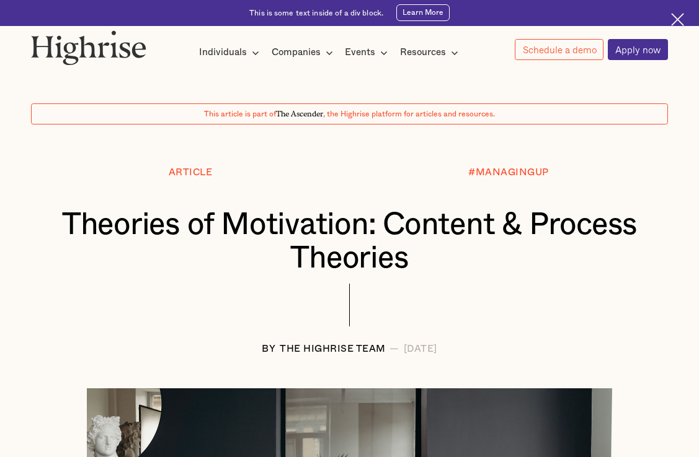  Describe the element at coordinates (332, 349) in the screenshot. I see `div: The Highrise Team` at that location.